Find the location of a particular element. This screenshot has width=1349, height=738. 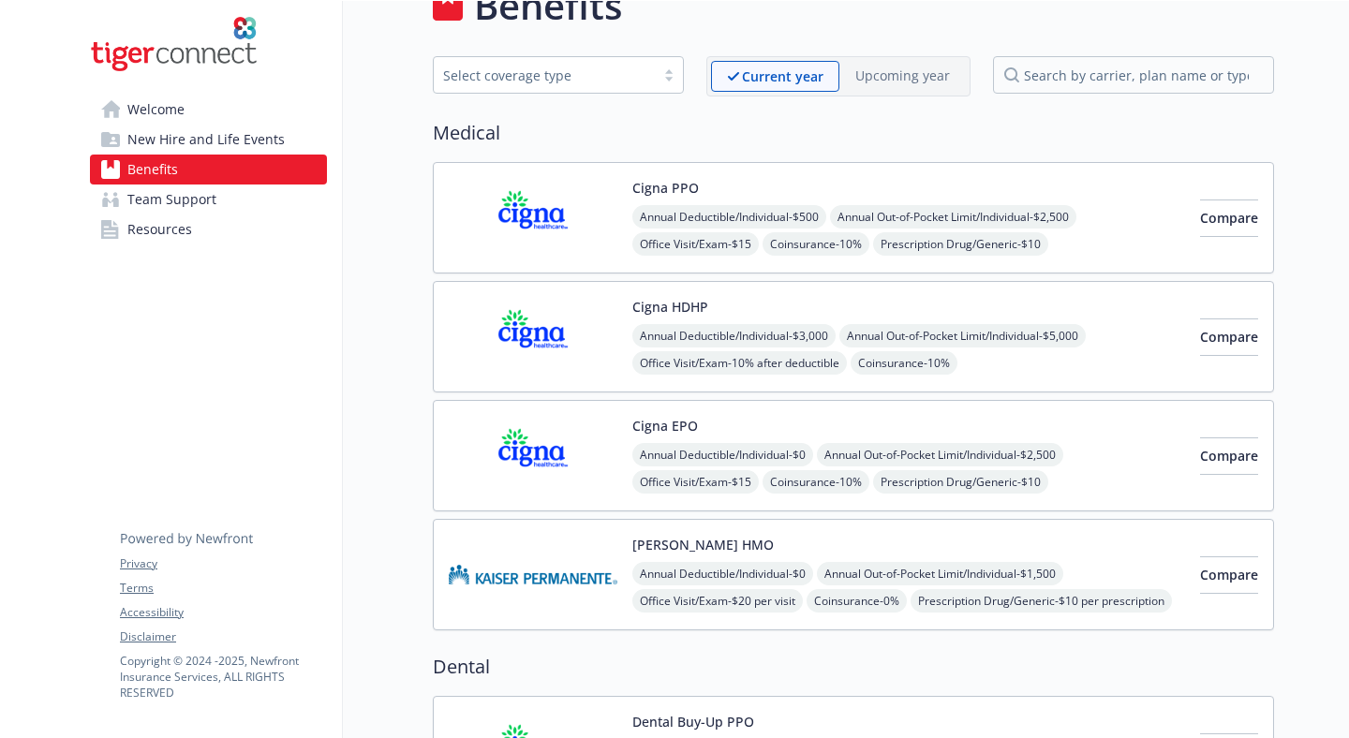

span: Prescription Drug/Generic - $10 per prescription is located at coordinates (1041, 600).